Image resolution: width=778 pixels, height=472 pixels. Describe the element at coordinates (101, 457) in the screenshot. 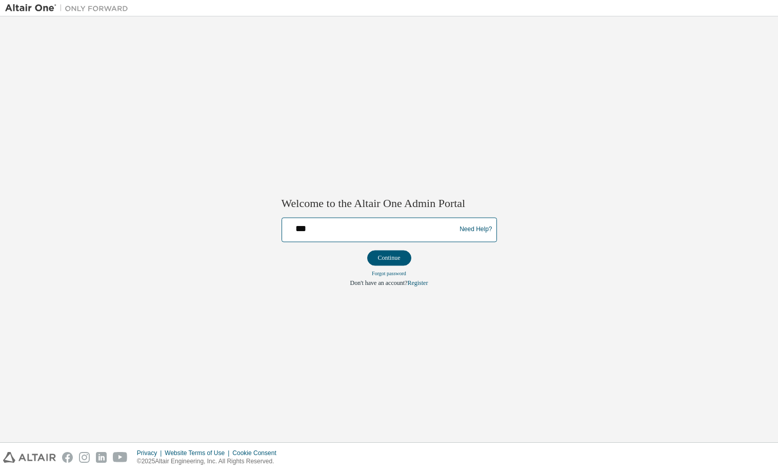

I see `img: linkedin.svg` at that location.